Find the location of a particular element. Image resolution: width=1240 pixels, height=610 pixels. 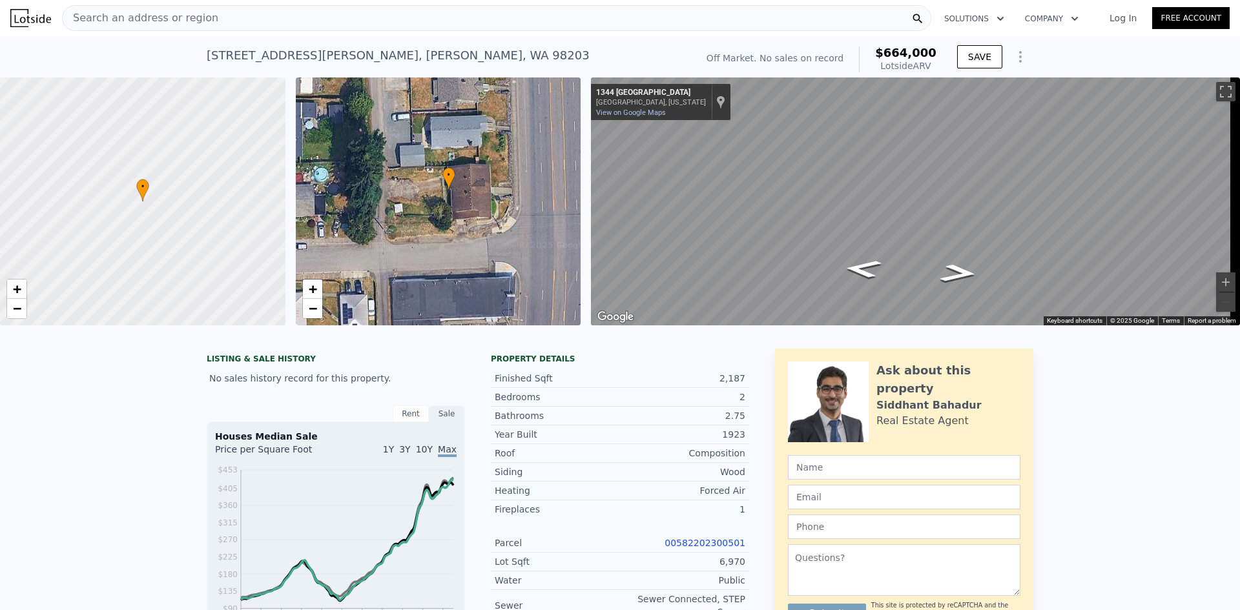

div: Sale is located at coordinates (447, 414).